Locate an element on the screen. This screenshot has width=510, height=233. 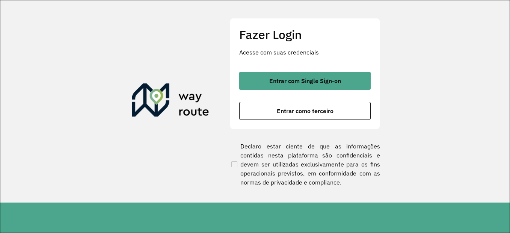
span: Entrar com Single Sign-on is located at coordinates (305, 81).